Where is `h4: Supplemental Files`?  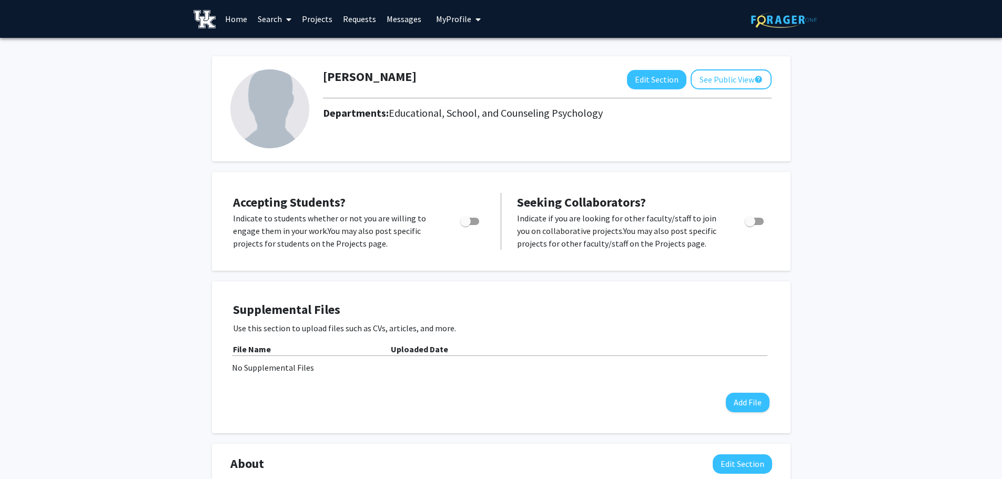
h4: Supplemental Files is located at coordinates (501, 310).